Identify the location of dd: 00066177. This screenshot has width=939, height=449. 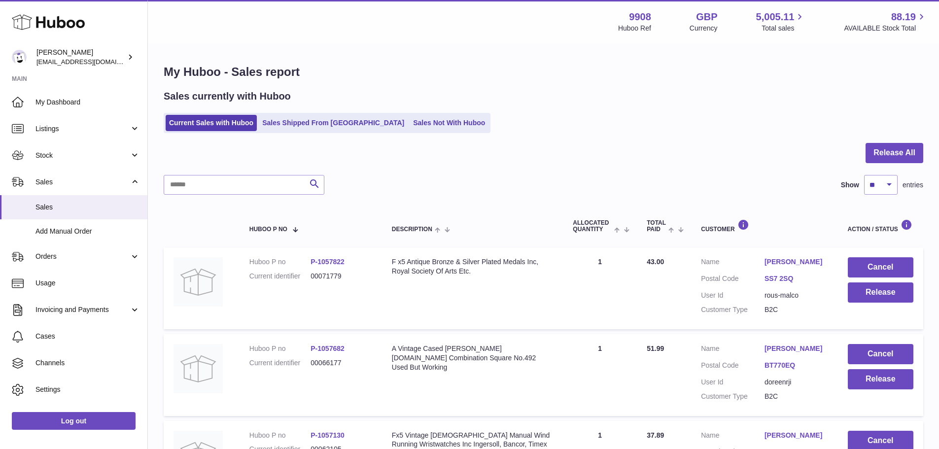
(341, 363).